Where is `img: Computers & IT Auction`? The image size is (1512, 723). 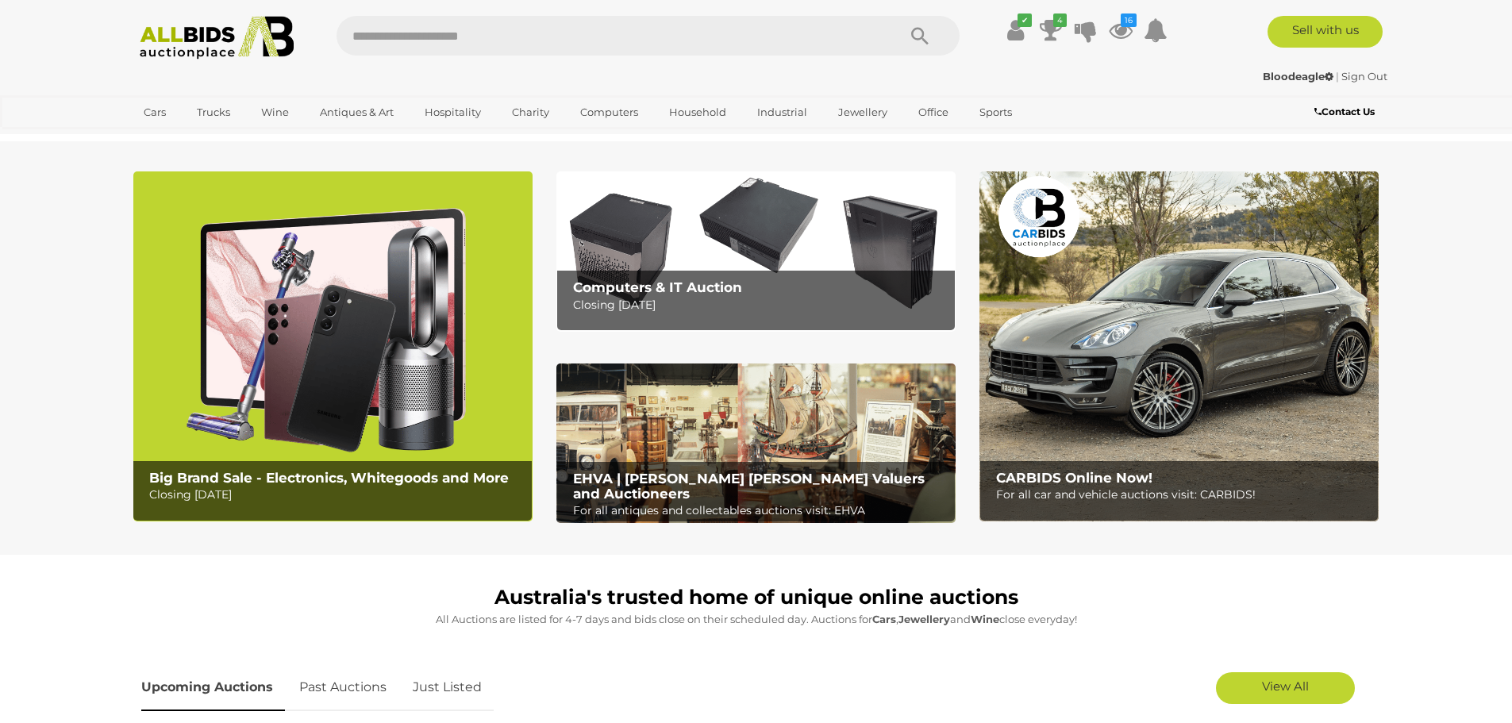
img: Computers & IT Auction is located at coordinates (756, 251).